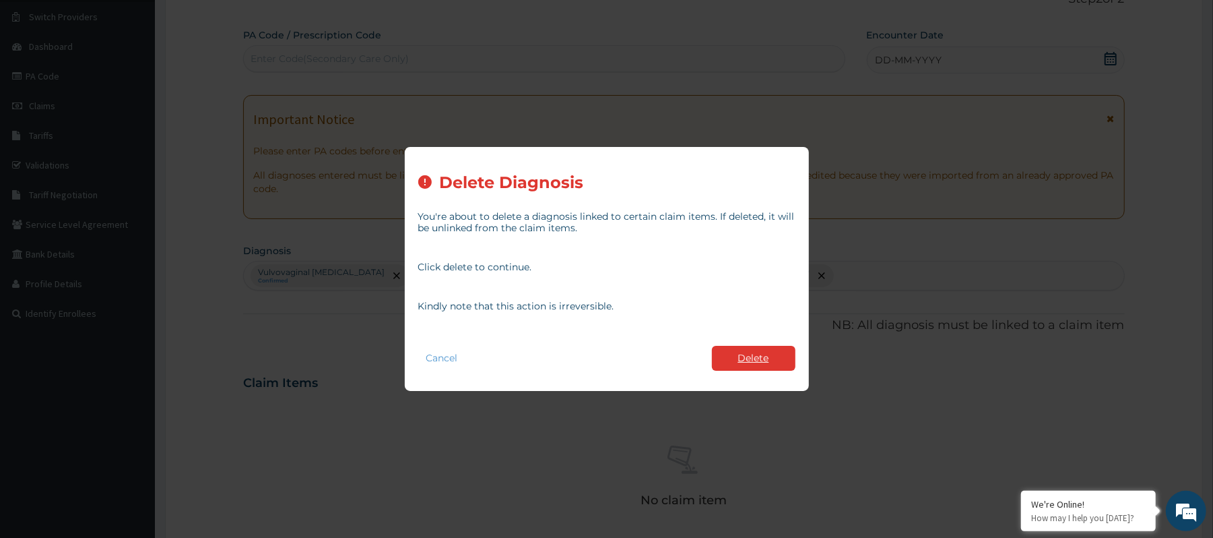 The image size is (1213, 538). Describe the element at coordinates (131, 391) in the screenshot. I see `textarea: Type your message and hit 'Enter'` at that location.